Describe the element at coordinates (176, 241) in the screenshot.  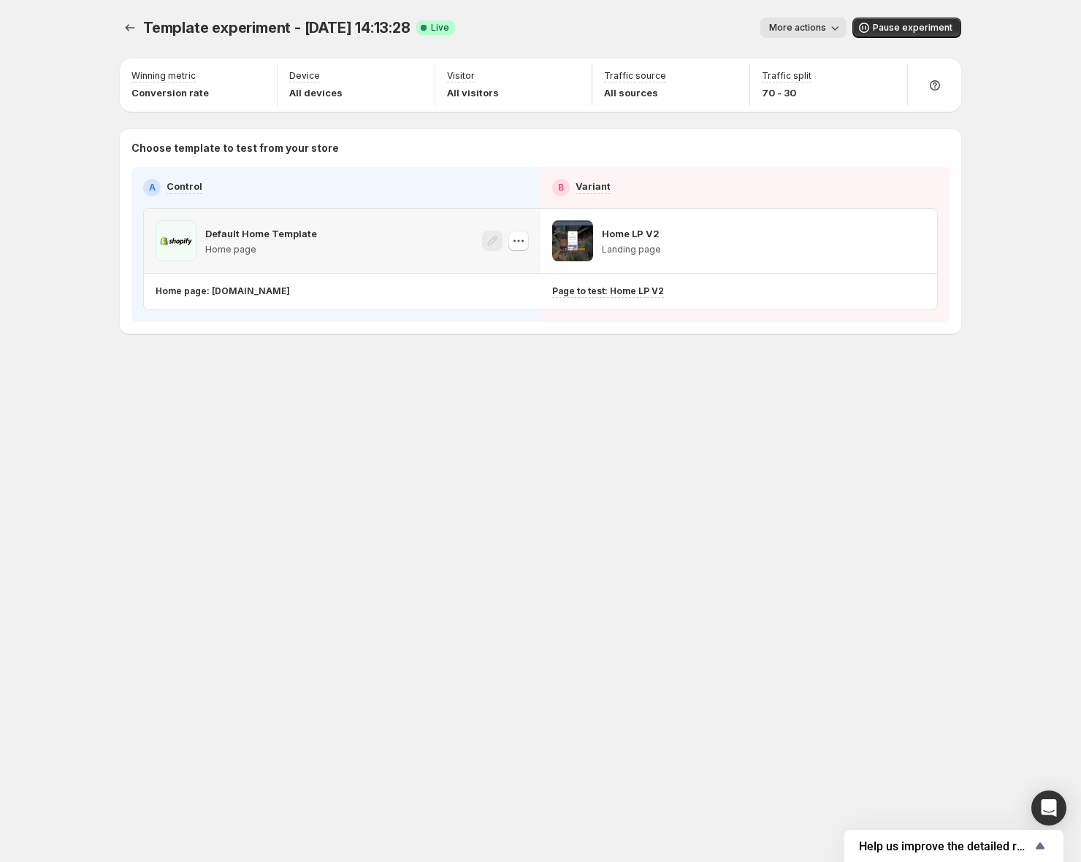
I see `img: Default Home Template` at that location.